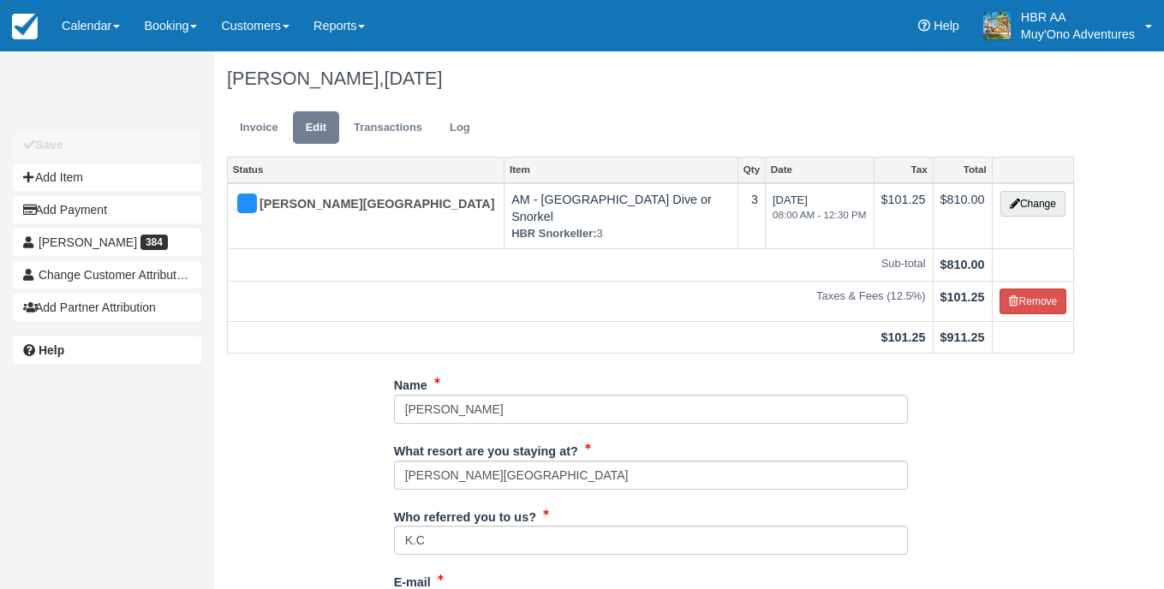  I want to click on b: Save, so click(49, 145).